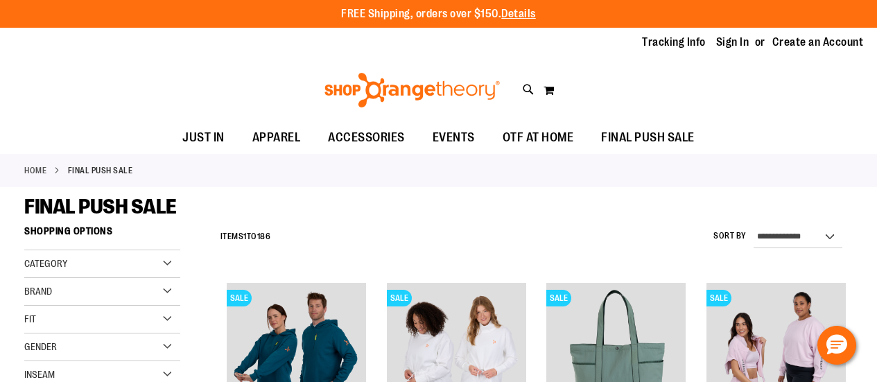  I want to click on a: Sign In, so click(733, 42).